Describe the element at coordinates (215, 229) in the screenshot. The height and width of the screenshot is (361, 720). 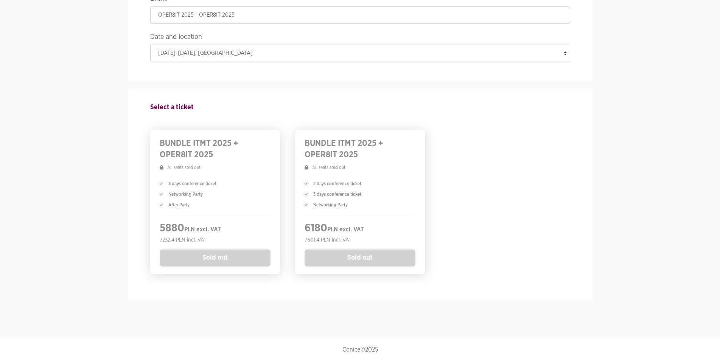
I see `h2: 5880` at that location.